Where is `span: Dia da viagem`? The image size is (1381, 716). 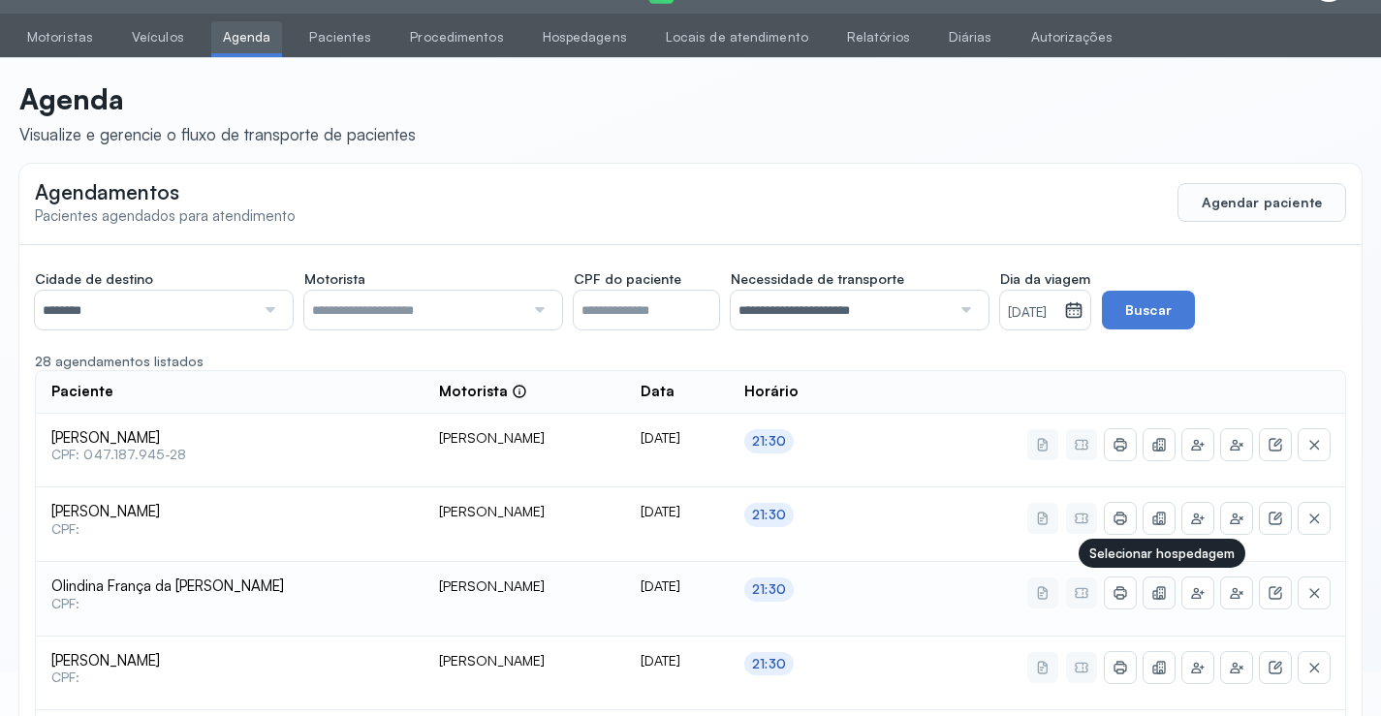
span: Dia da viagem is located at coordinates (1045, 279).